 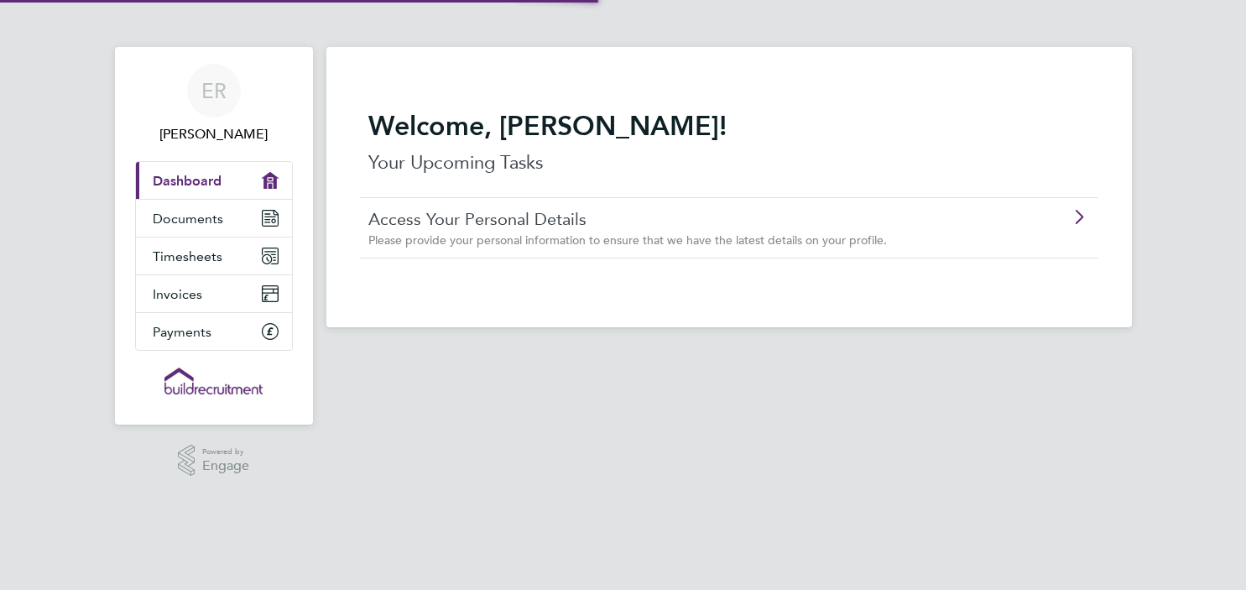 What do you see at coordinates (214, 381) in the screenshot?
I see `img: buildrec-logo-retina.png` at bounding box center [214, 381].